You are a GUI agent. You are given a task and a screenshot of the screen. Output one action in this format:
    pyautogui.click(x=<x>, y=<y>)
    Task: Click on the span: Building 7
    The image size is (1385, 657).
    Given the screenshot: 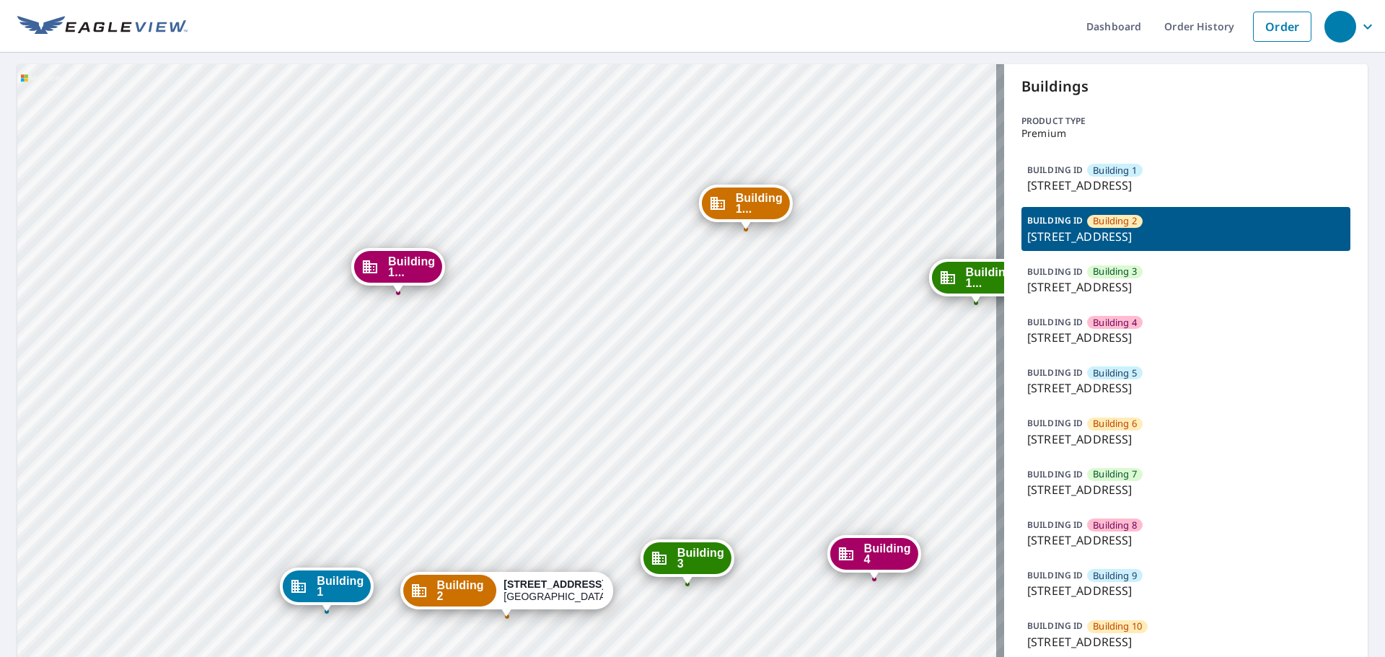 What is the action you would take?
    pyautogui.click(x=1114, y=474)
    